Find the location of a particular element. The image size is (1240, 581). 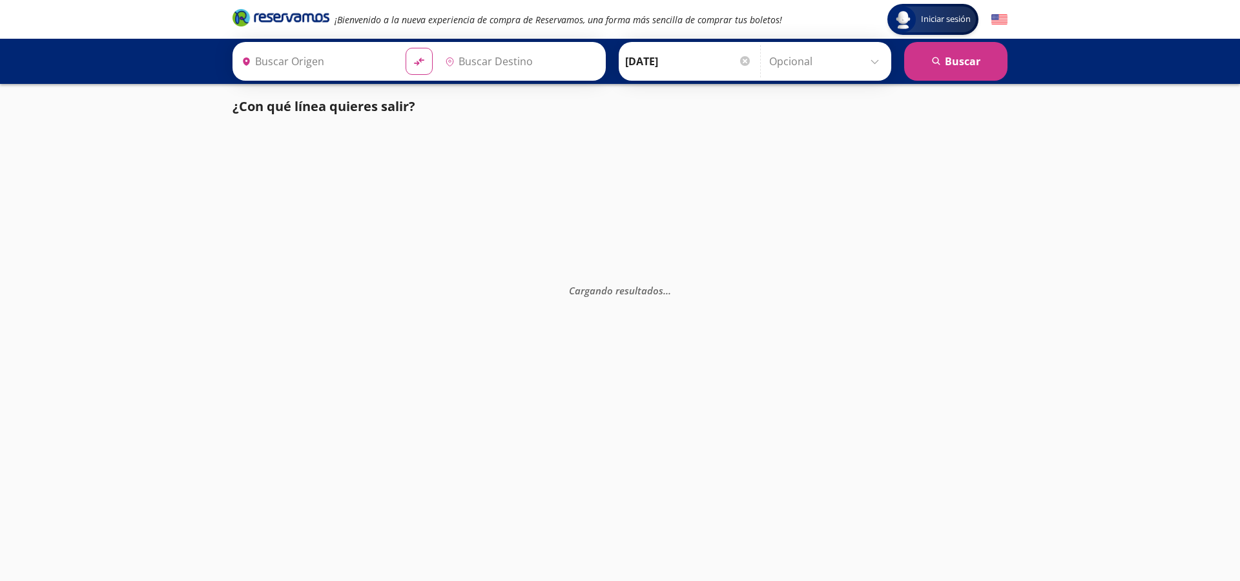

input: Opcional is located at coordinates (826, 61).